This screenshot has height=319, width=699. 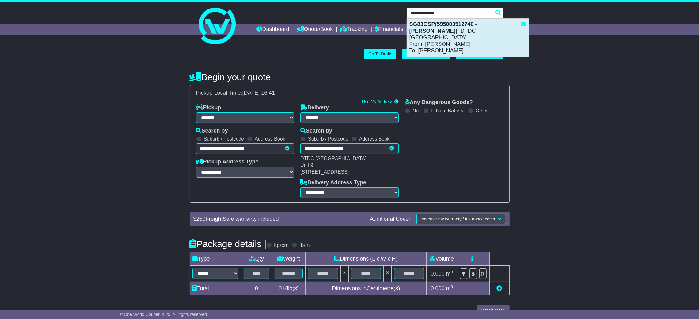 I want to click on button: Increase my warranty / insurance cover, so click(x=461, y=219).